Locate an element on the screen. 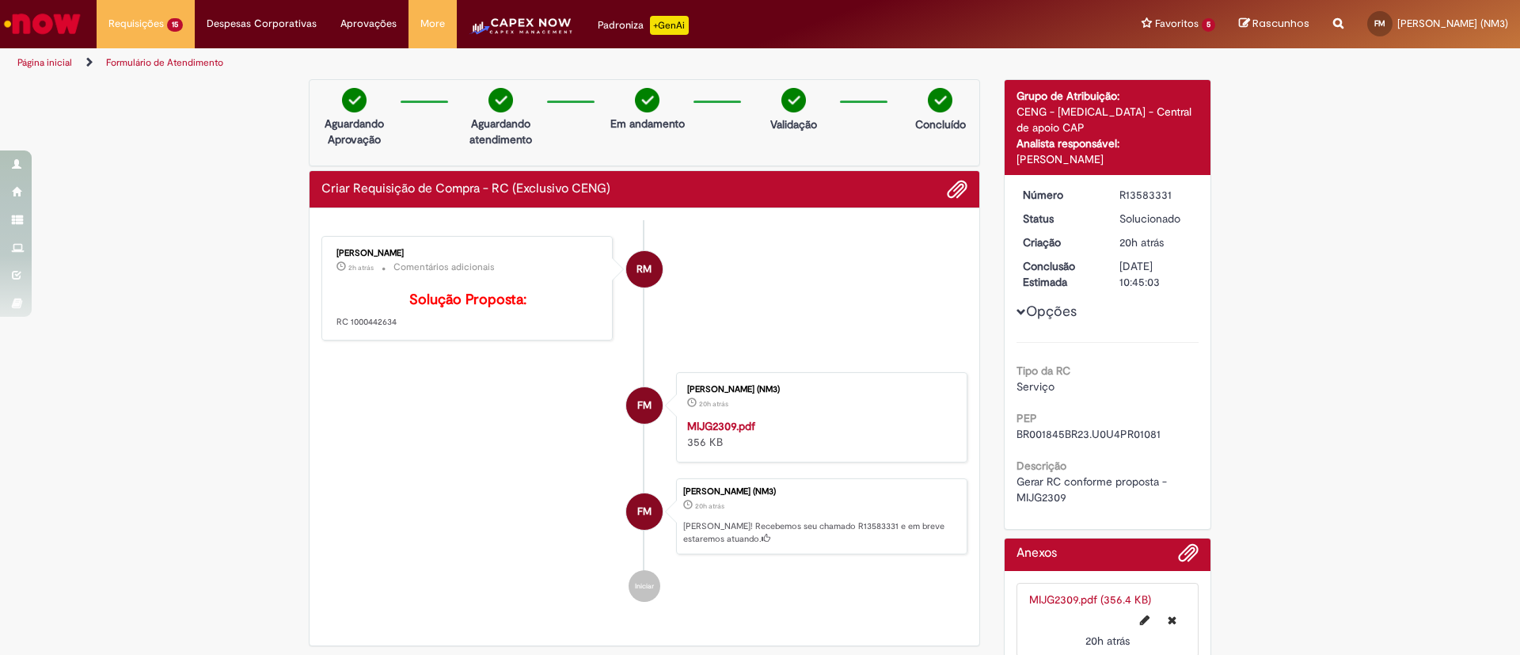  time: 01/10/2025 11:07:36 is located at coordinates (361, 268).